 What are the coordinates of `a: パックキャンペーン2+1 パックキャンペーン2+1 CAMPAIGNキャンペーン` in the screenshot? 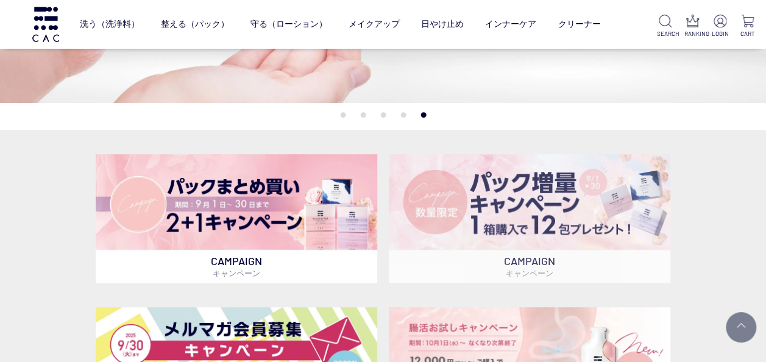 It's located at (236, 218).